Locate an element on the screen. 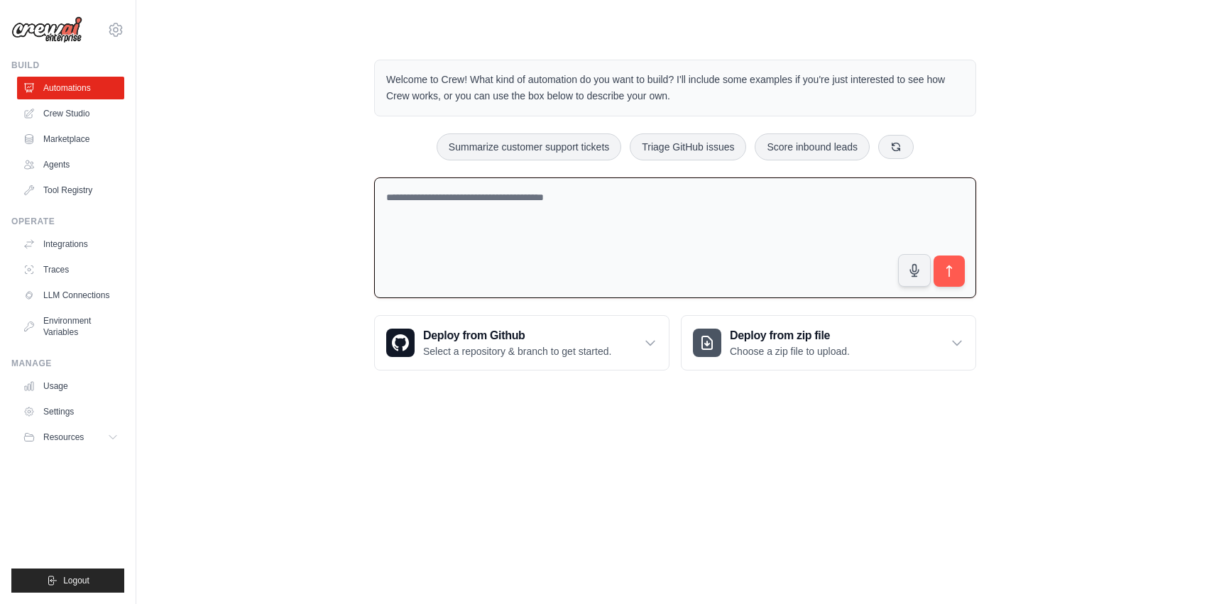 The image size is (1214, 604). img: Logo is located at coordinates (47, 30).